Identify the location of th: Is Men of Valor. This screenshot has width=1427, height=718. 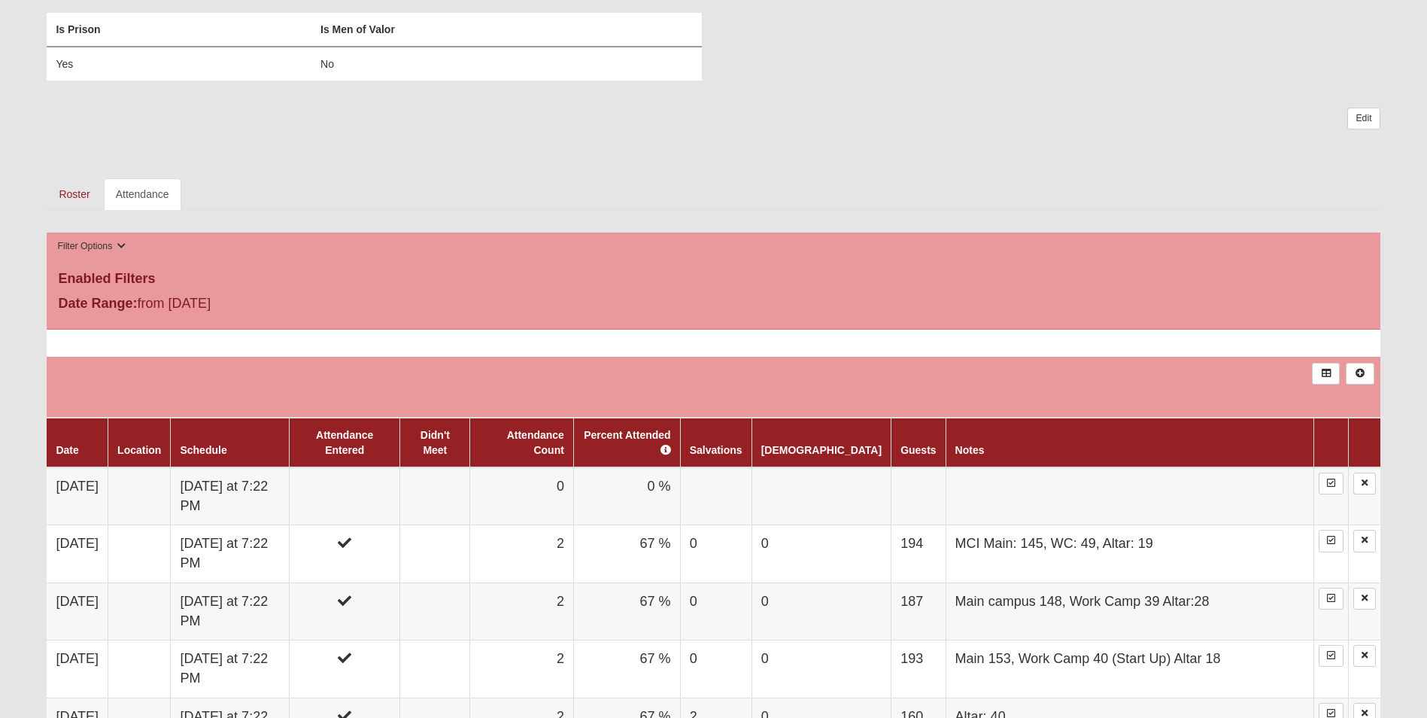
(506, 29).